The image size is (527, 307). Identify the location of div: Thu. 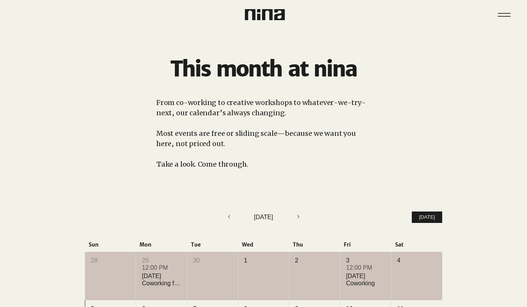
(314, 244).